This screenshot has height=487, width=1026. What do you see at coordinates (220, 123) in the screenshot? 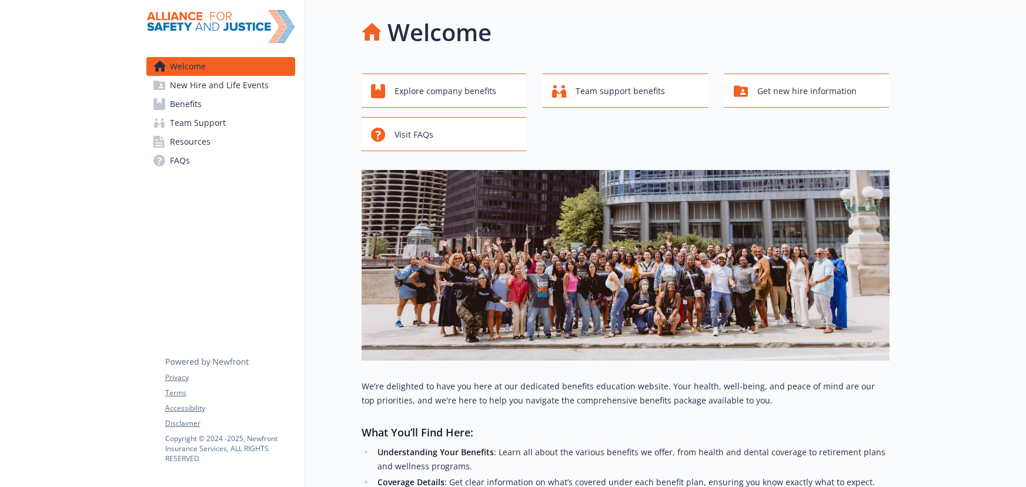
I see `a: Team Support` at bounding box center [220, 123].